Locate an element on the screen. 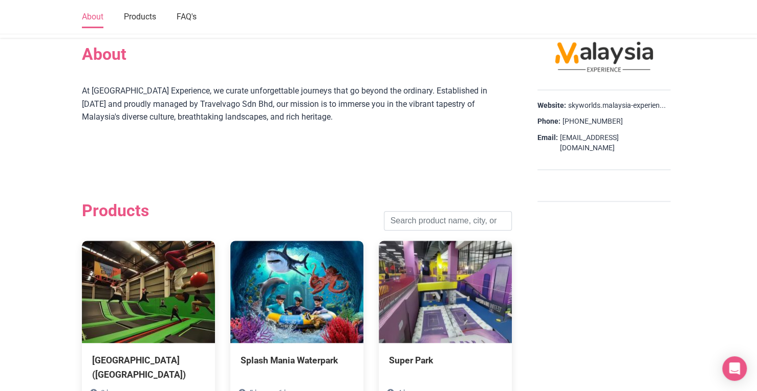 The height and width of the screenshot is (391, 757). h2: About is located at coordinates (297, 54).